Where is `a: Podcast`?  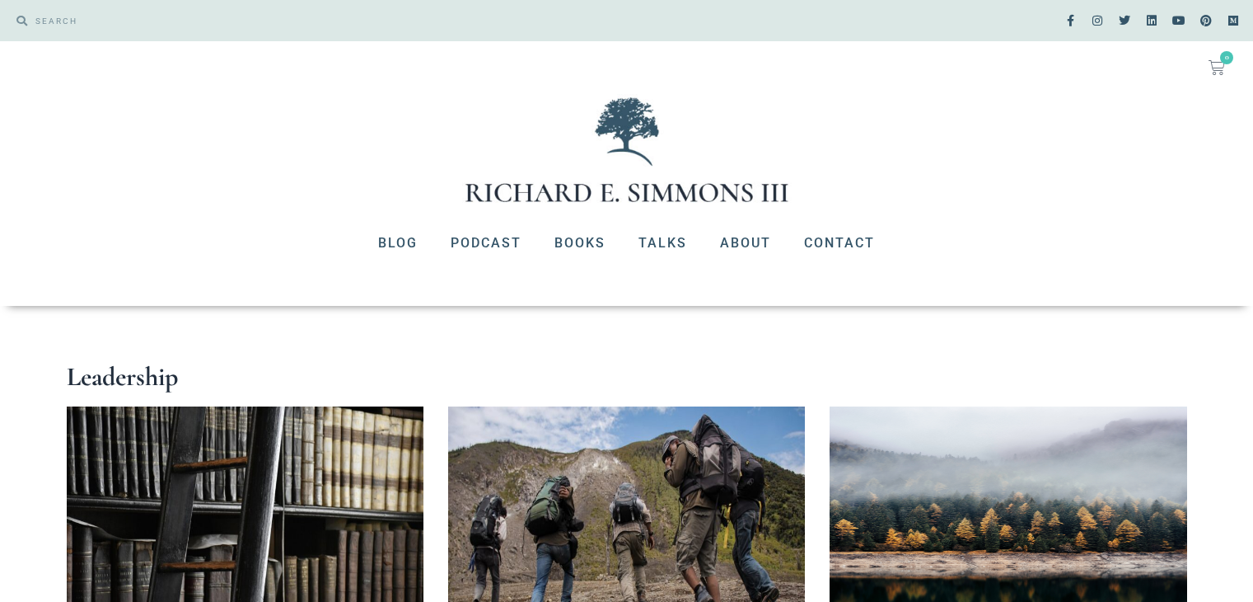 a: Podcast is located at coordinates (486, 243).